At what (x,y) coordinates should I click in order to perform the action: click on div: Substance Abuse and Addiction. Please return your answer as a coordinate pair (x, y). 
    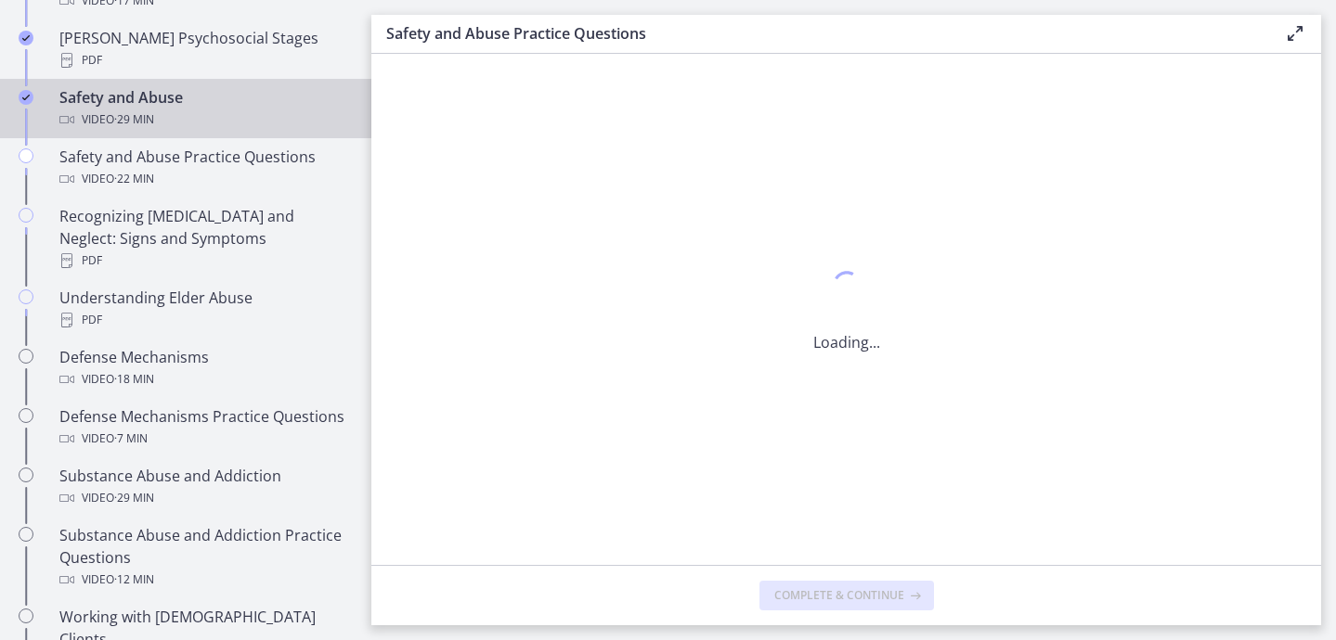
    Looking at the image, I should click on (204, 487).